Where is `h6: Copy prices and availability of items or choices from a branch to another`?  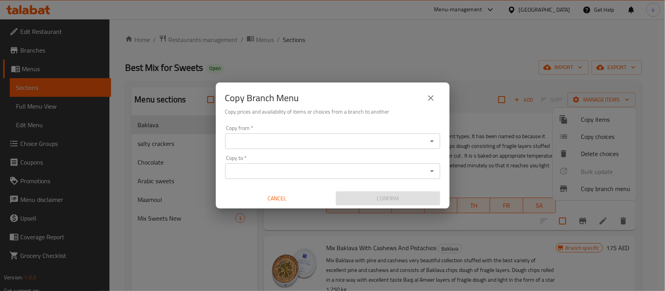
h6: Copy prices and availability of items or choices from a branch to another is located at coordinates (332, 112).